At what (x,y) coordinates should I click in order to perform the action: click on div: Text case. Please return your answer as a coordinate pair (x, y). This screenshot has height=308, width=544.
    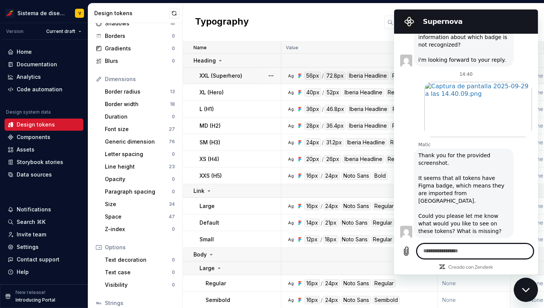
    Looking at the image, I should click on (138, 272).